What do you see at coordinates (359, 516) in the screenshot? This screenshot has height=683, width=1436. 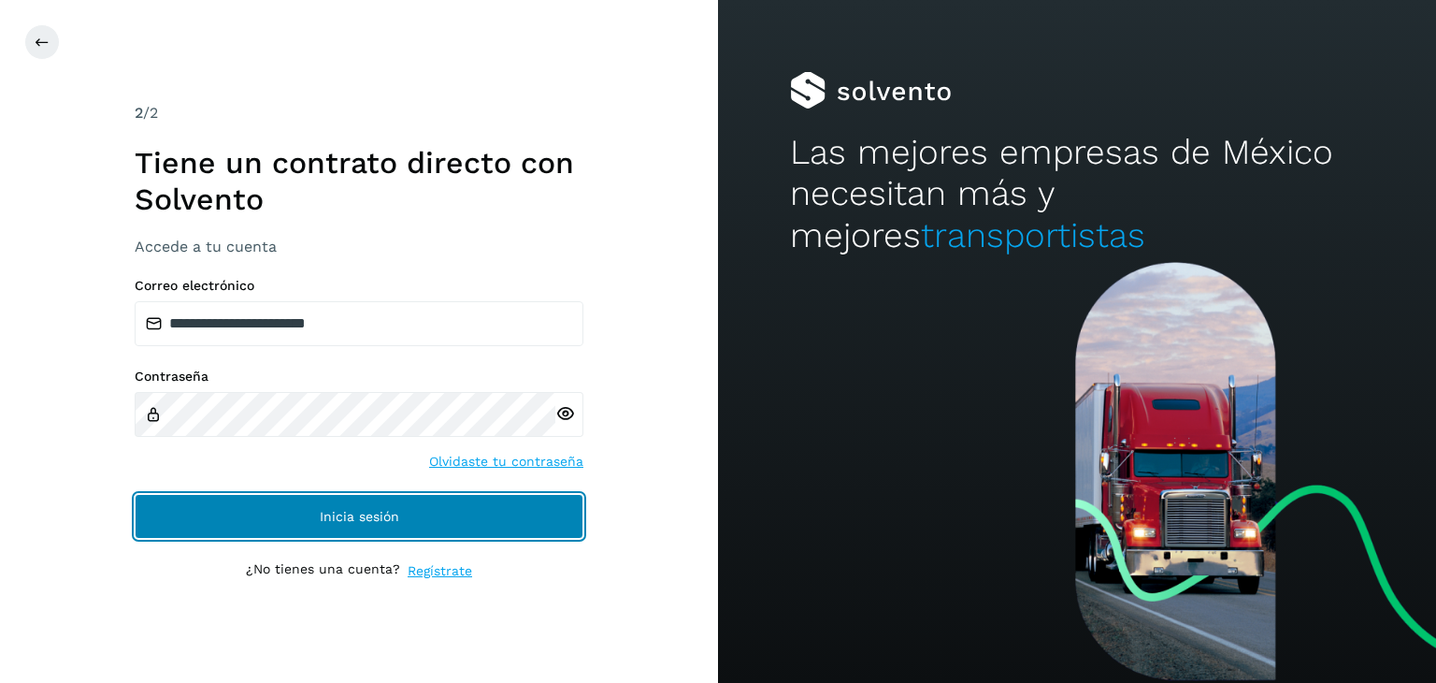 I see `button: Inicia sesión` at bounding box center [359, 516].